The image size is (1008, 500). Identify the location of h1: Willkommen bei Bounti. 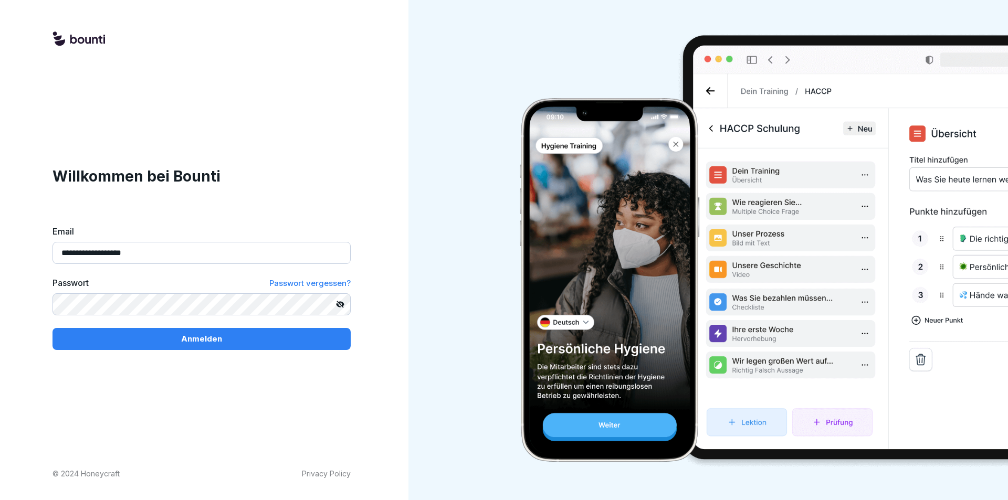
(202, 176).